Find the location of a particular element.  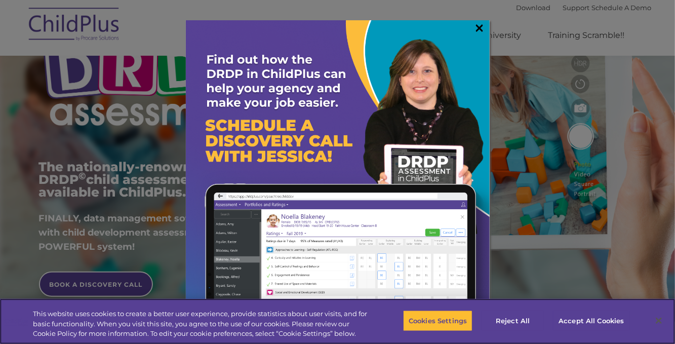

button: Reject All is located at coordinates (513, 321).